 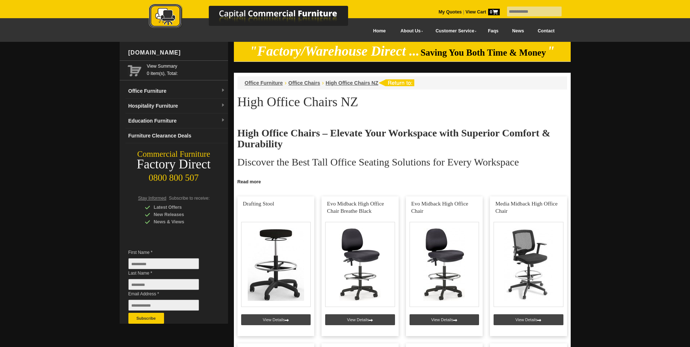 What do you see at coordinates (483, 52) in the screenshot?
I see `span: Saving You Both Time & Money` at bounding box center [483, 52].